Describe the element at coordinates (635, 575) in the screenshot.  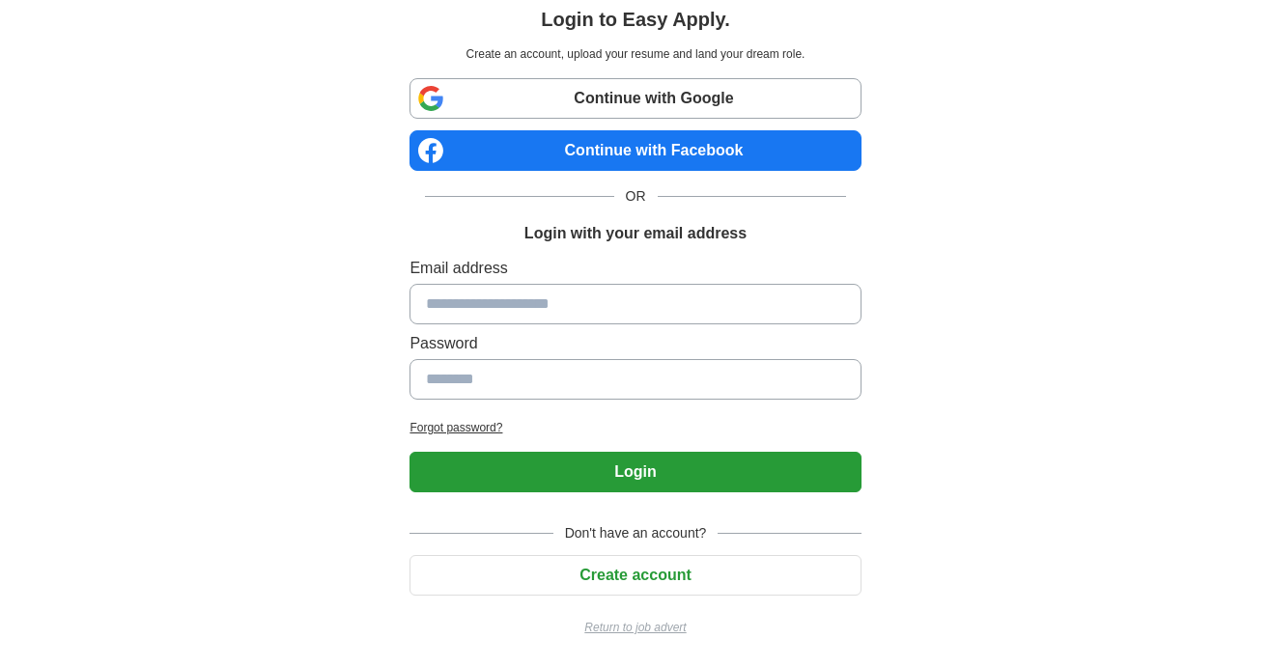
I see `a: Create account` at that location.